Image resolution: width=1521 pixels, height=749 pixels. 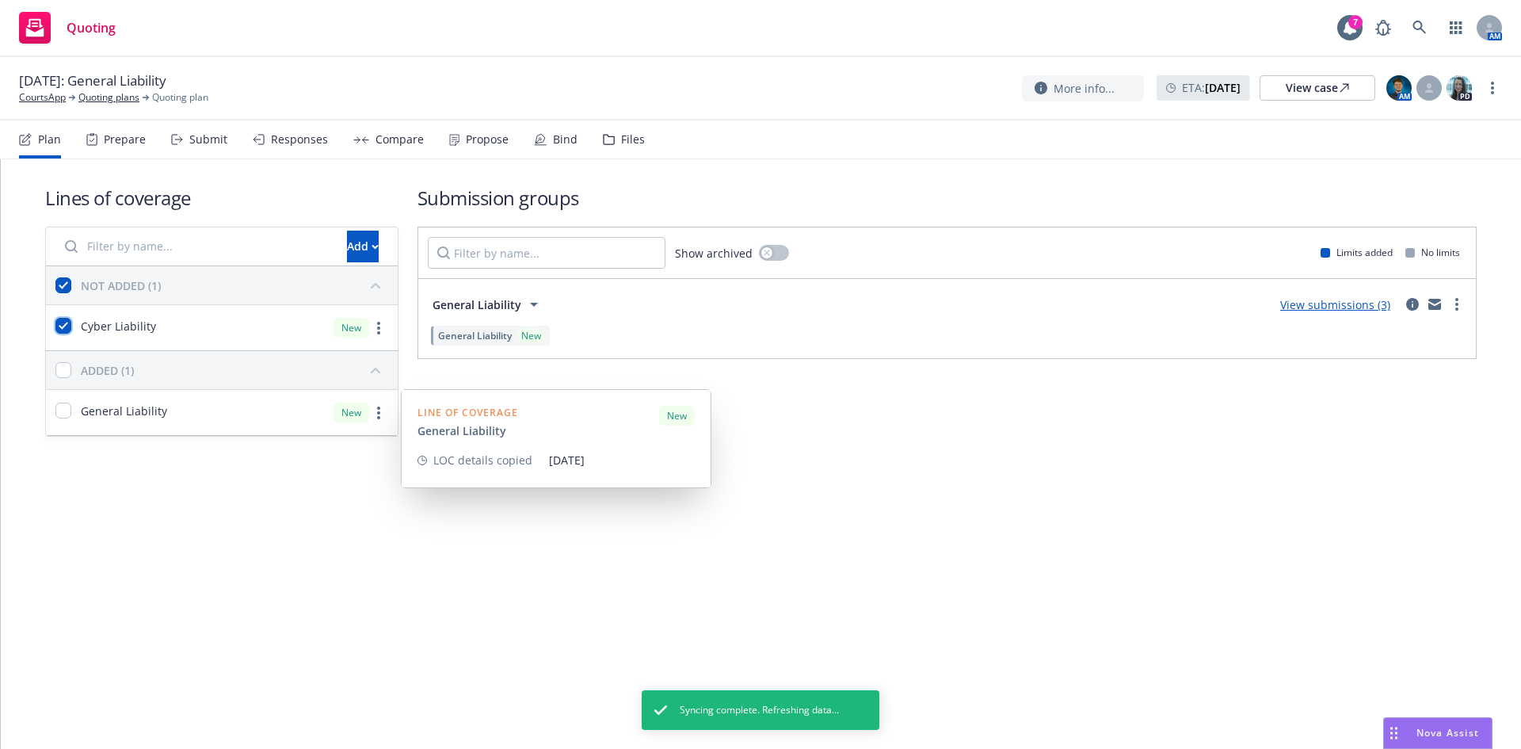 I want to click on div: No limits, so click(x=1433, y=252).